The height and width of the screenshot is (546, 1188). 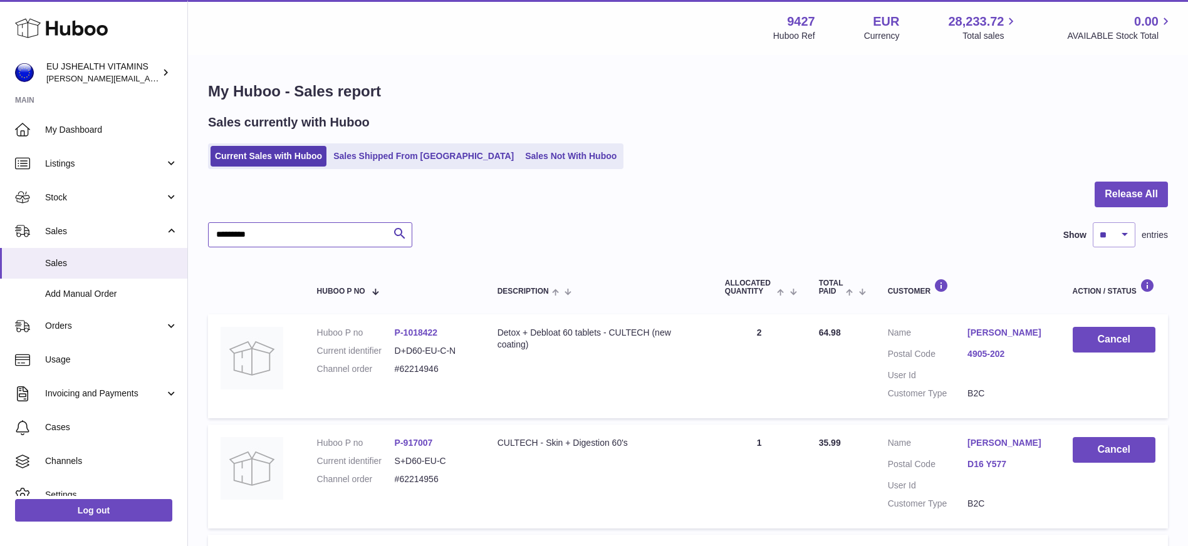 What do you see at coordinates (831, 288) in the screenshot?
I see `span: Total paid` at bounding box center [831, 288].